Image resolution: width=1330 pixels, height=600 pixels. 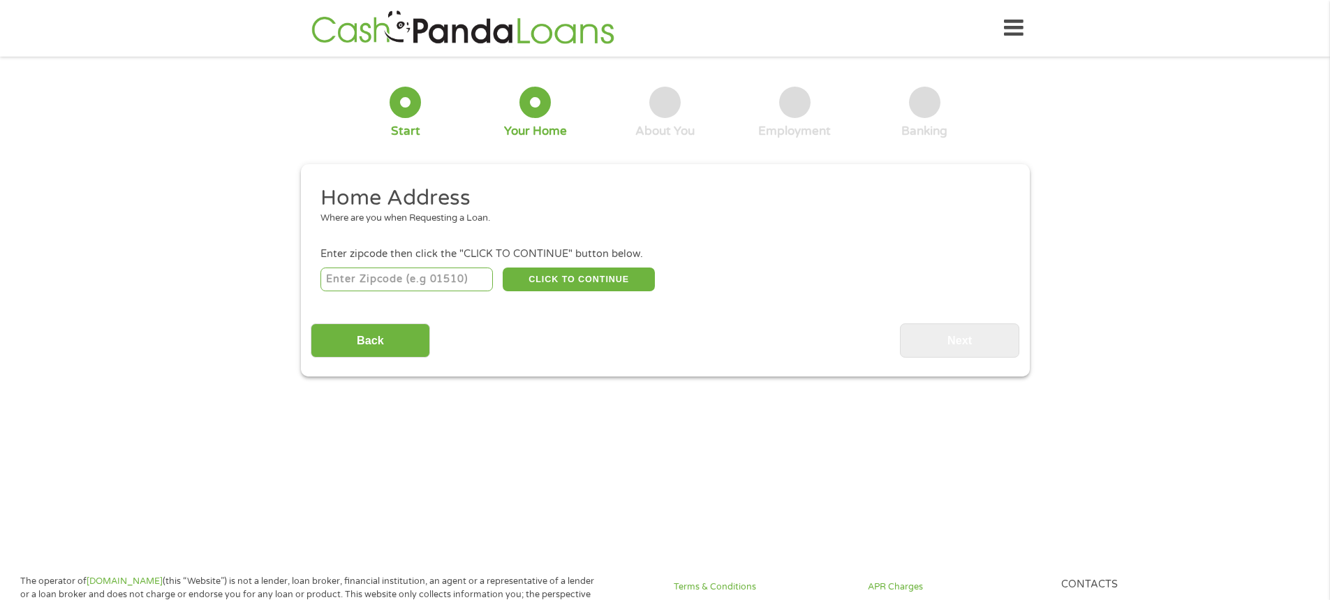 What do you see at coordinates (762, 587) in the screenshot?
I see `a: Terms & Conditions` at bounding box center [762, 587].